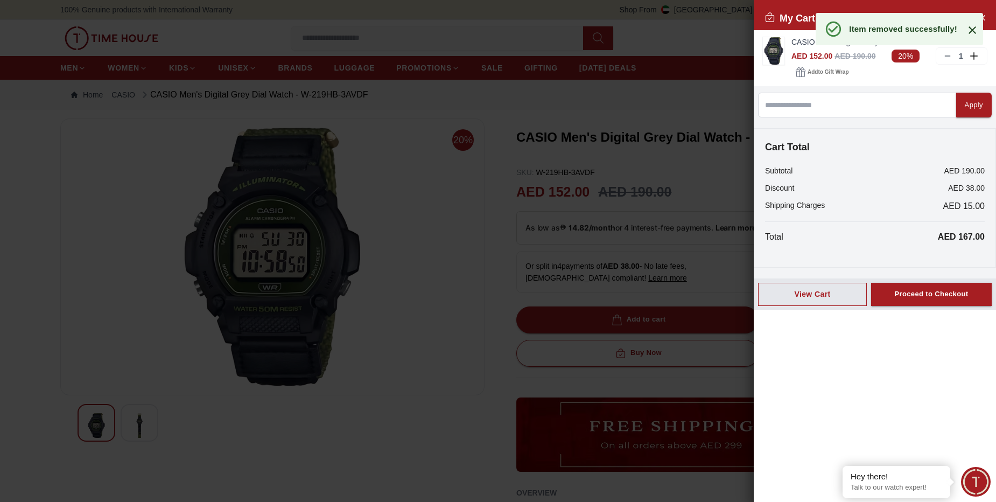 The height and width of the screenshot is (502, 996). What do you see at coordinates (961, 56) in the screenshot?
I see `p: 1` at bounding box center [961, 56].